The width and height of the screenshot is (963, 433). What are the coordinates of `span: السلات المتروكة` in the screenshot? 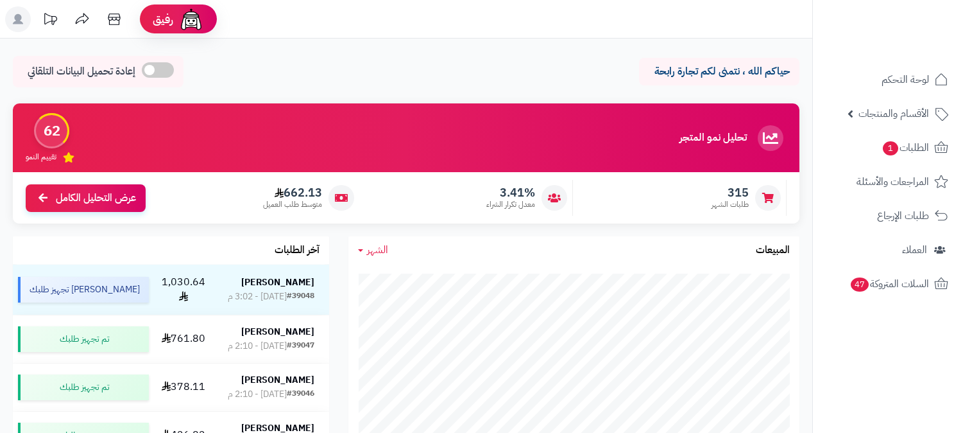 It's located at (890, 284).